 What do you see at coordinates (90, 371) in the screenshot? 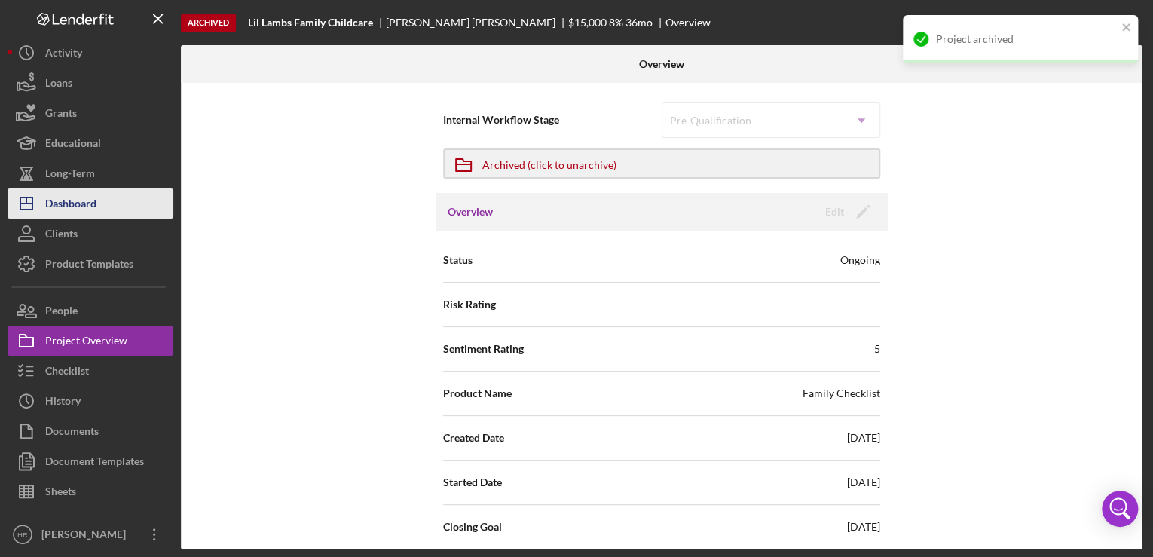
I see `button: Checklist` at bounding box center [90, 371].